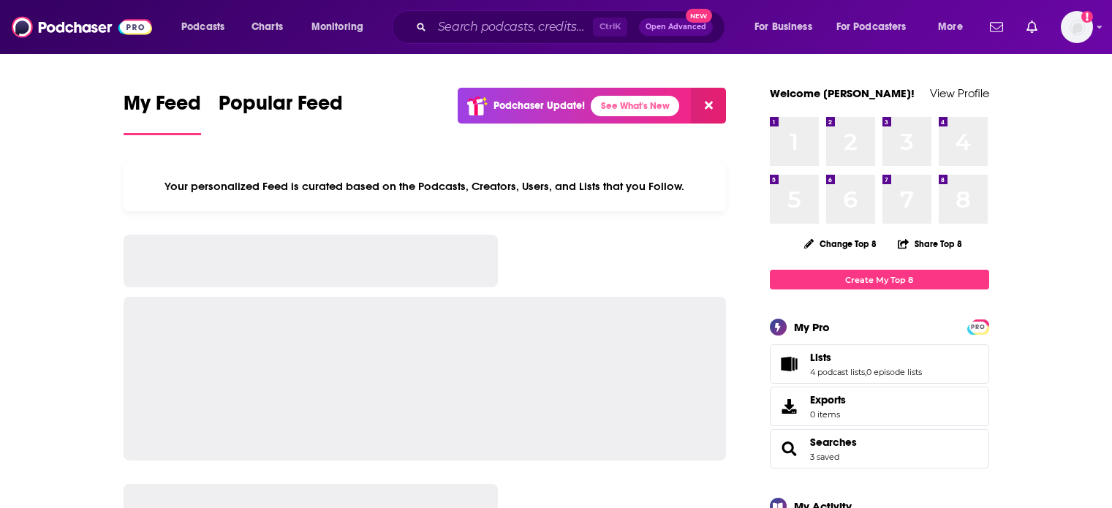  Describe the element at coordinates (879, 406) in the screenshot. I see `a: Exports` at that location.